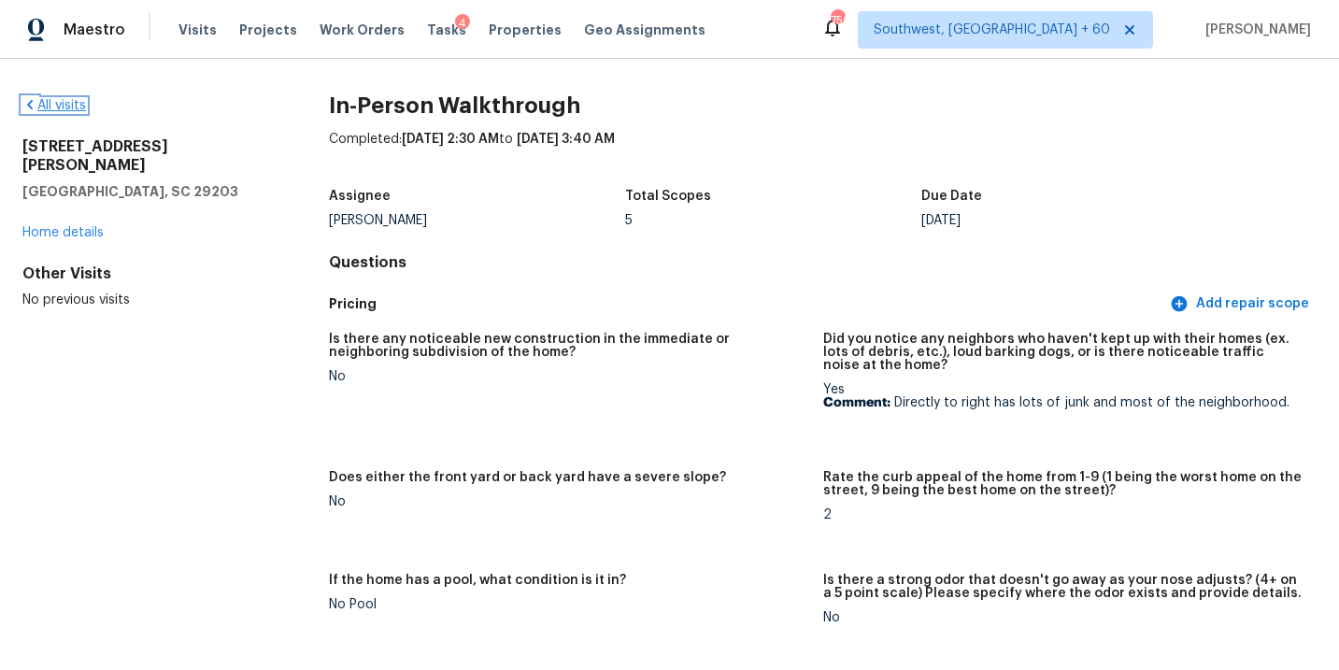  What do you see at coordinates (1062, 587) in the screenshot?
I see `h5: Is there a strong odor that doesn't go away as your nose adjusts? (4+ on a 5 point scale) Please ...` at bounding box center [1062, 587].